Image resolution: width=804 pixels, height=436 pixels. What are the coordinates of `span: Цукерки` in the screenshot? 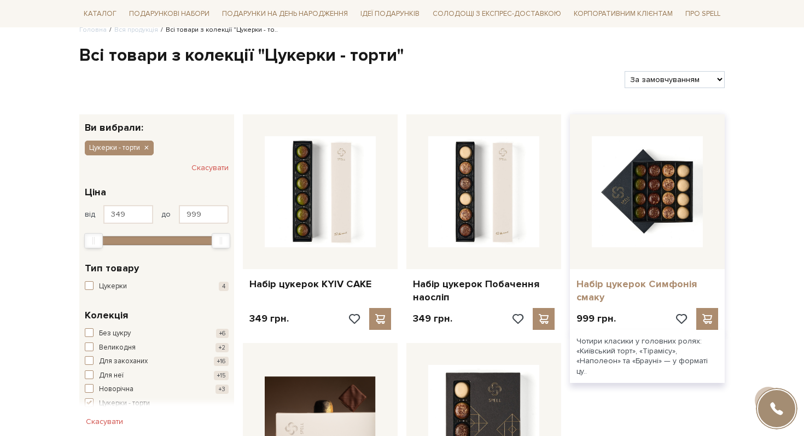 It's located at (113, 287).